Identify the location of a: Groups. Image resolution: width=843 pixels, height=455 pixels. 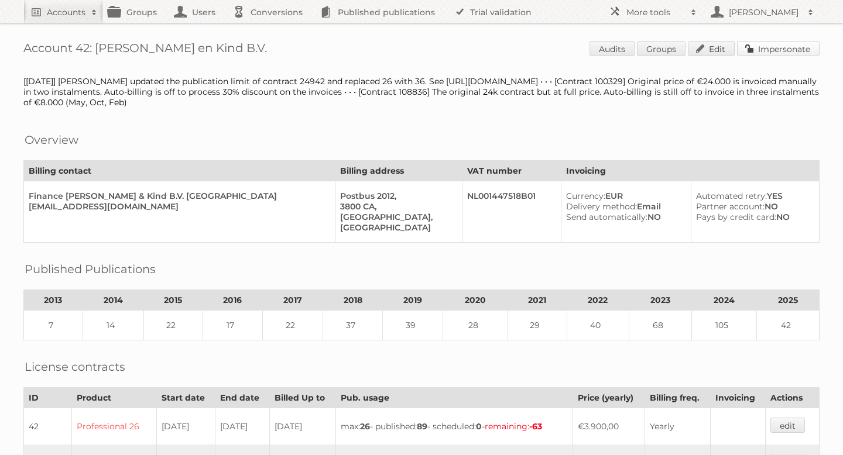
(661, 49).